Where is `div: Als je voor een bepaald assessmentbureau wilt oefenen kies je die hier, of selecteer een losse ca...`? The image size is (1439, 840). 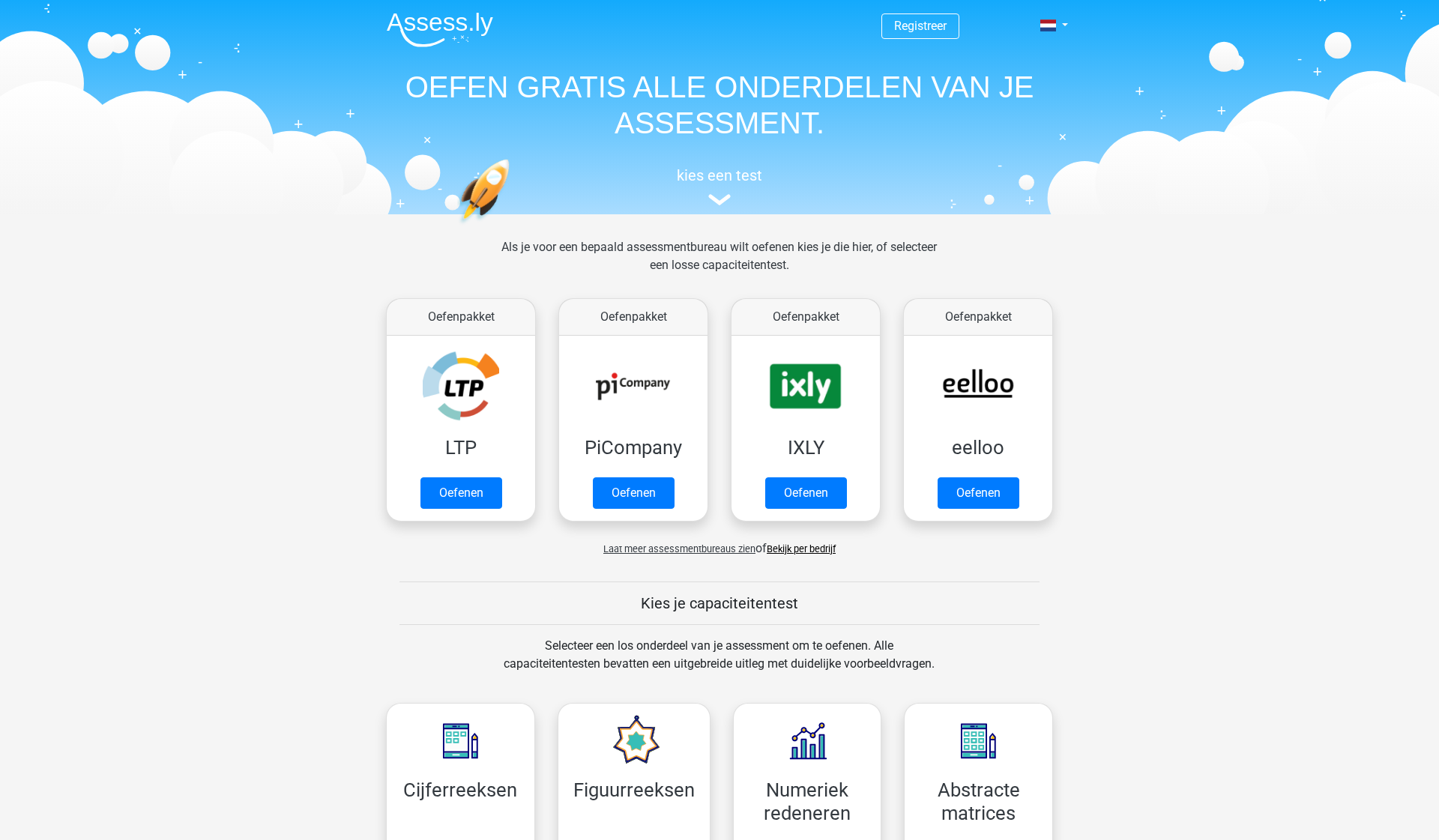
div: Als je voor een bepaald assessmentbureau wilt oefenen kies je die hier, of selecteer een losse ca... is located at coordinates (719, 265).